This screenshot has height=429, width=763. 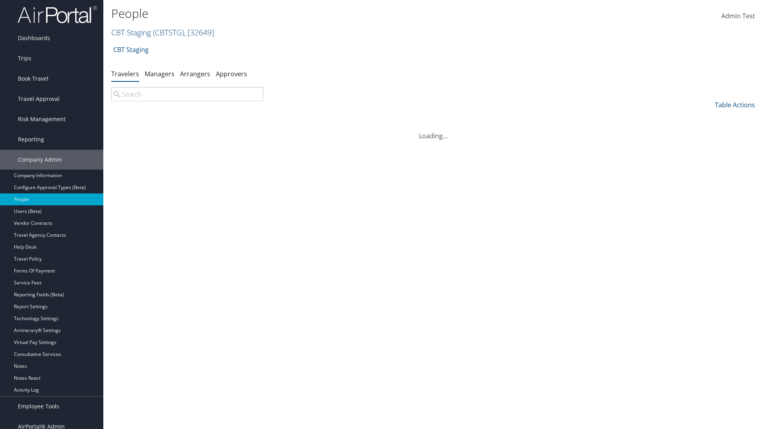 I want to click on span: Employee Tools, so click(x=39, y=406).